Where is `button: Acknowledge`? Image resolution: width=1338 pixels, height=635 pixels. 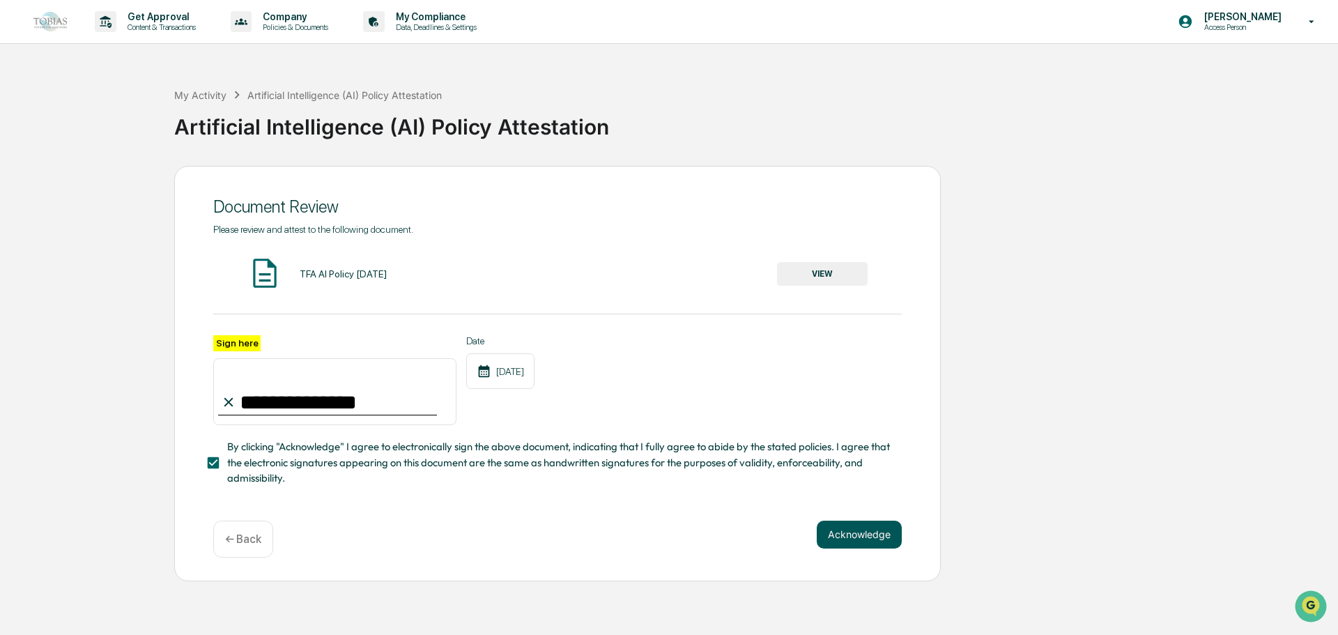
button: Acknowledge is located at coordinates (859, 534).